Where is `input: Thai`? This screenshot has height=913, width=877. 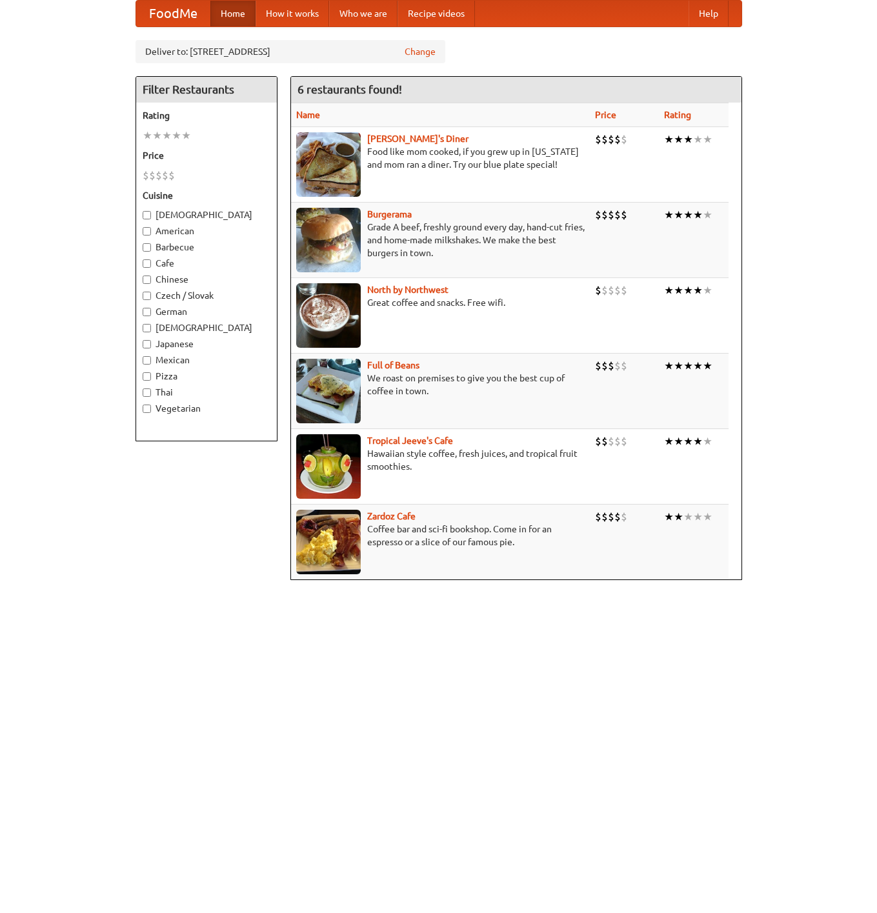 input: Thai is located at coordinates (147, 392).